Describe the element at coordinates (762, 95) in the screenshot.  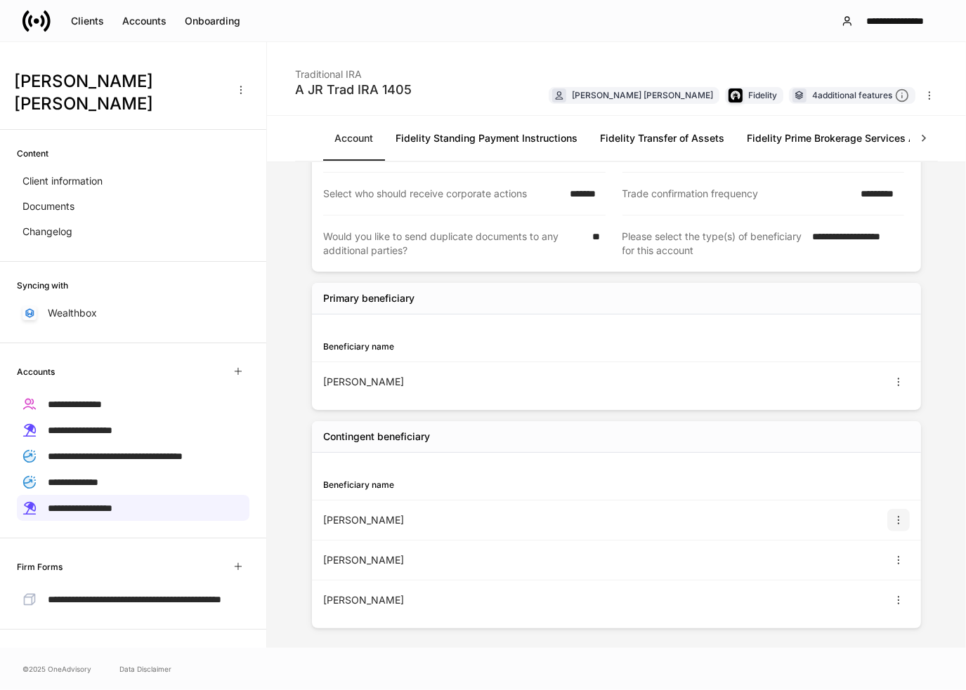
I see `div: Fidelity` at that location.